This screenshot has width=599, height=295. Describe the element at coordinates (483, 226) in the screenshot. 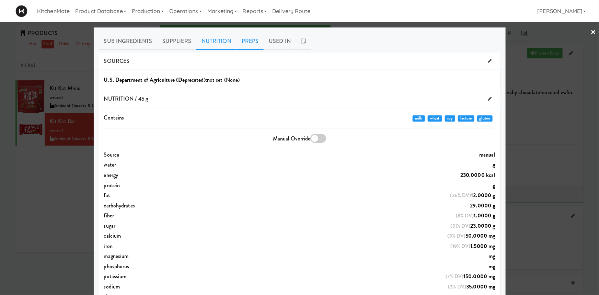

I see `span: 23.0000 g` at that location.